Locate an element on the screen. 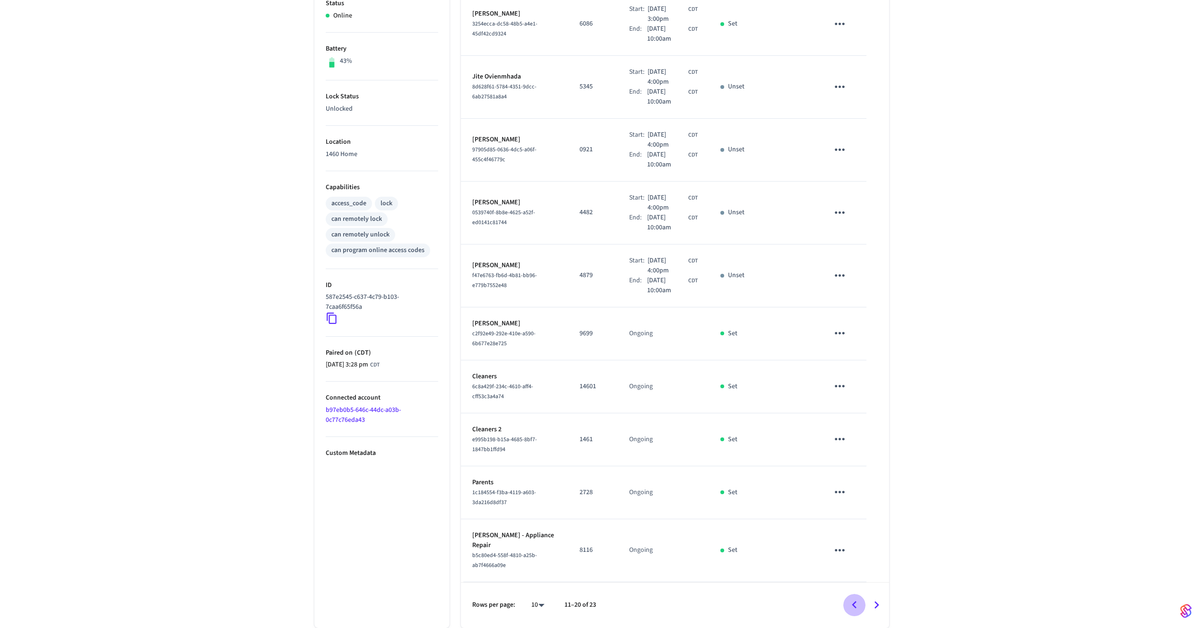  p: Cleaners is located at coordinates (514, 376).